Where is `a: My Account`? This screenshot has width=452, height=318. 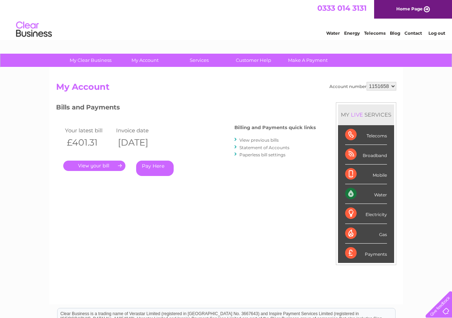 a: My Account is located at coordinates (145, 60).